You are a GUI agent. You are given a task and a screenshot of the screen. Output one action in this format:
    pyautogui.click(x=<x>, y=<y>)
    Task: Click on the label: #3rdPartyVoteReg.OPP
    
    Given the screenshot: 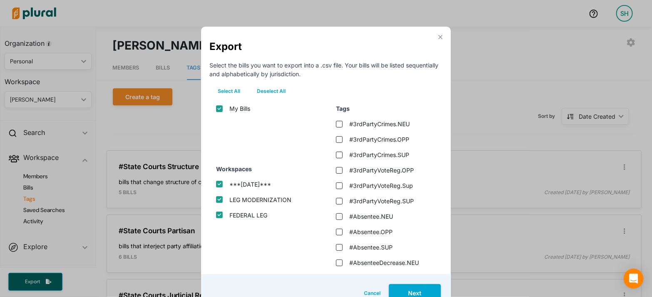 What is the action you would take?
    pyautogui.click(x=382, y=170)
    